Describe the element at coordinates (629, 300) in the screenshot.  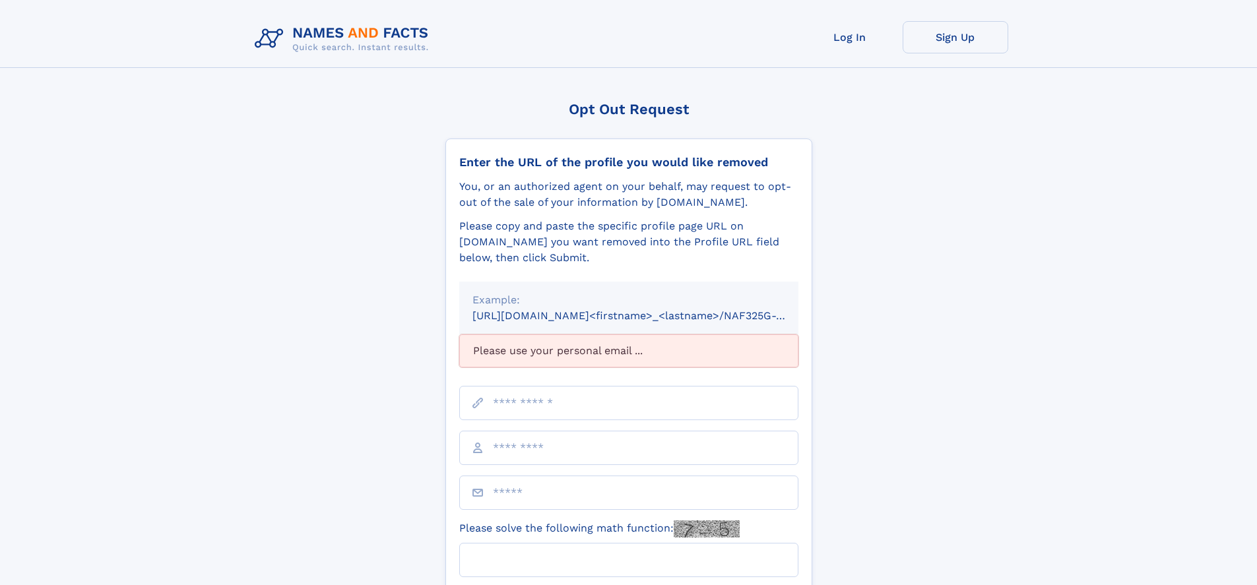
I see `div: Example:` at that location.